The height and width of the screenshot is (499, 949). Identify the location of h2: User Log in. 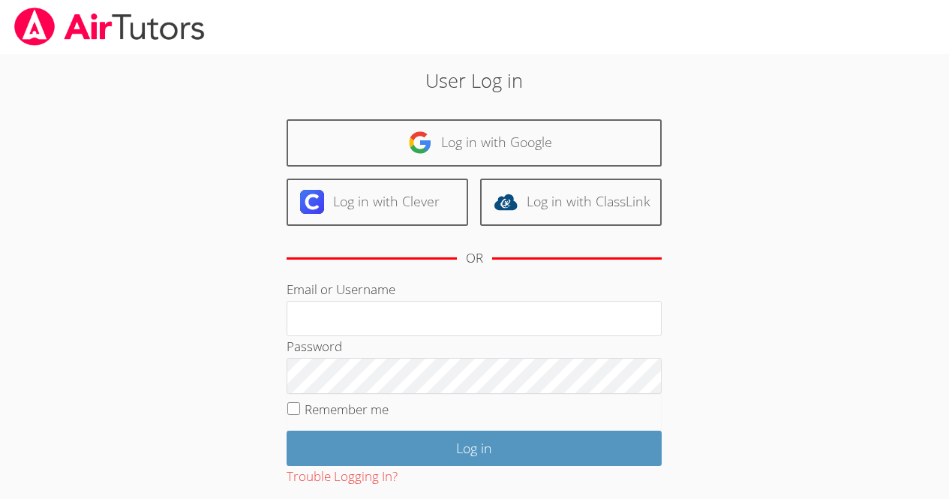
(474, 80).